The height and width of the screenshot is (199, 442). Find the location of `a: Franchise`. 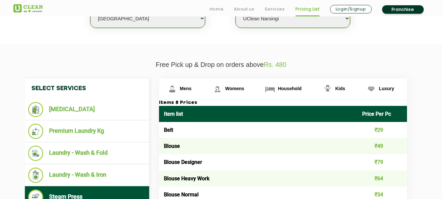

a: Franchise is located at coordinates (403, 9).